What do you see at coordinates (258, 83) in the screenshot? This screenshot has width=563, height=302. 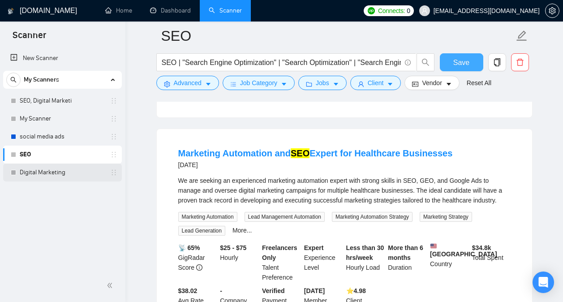 I see `span: Job Category` at bounding box center [258, 83].